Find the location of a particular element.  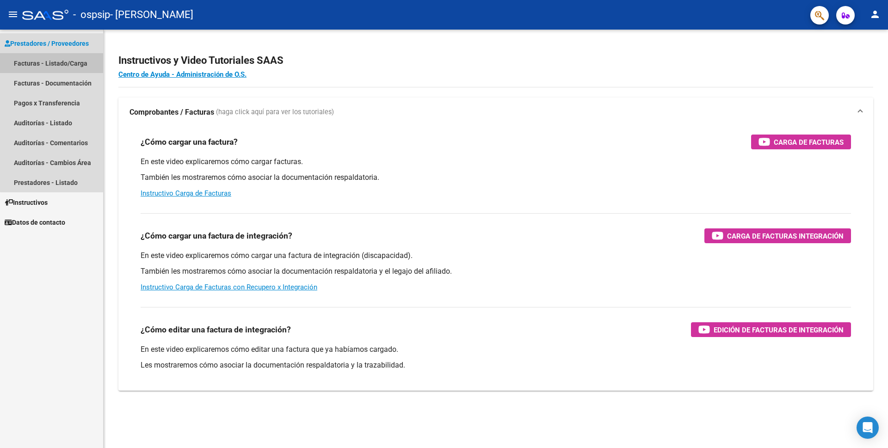

p: En este video explicaremos cómo editar una factura que ya habíamos cargado. is located at coordinates (496, 350).